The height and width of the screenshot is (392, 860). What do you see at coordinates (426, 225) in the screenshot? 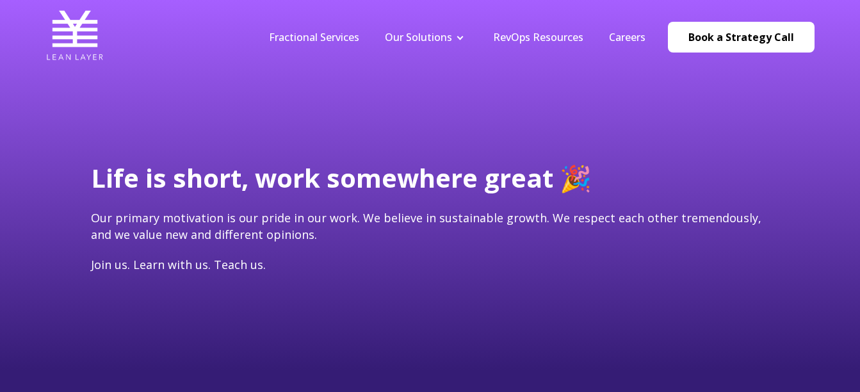
I see `span: Our primary motivation is our pride in our work. We believe in sustainable growth. We respect eac...` at bounding box center [426, 225].